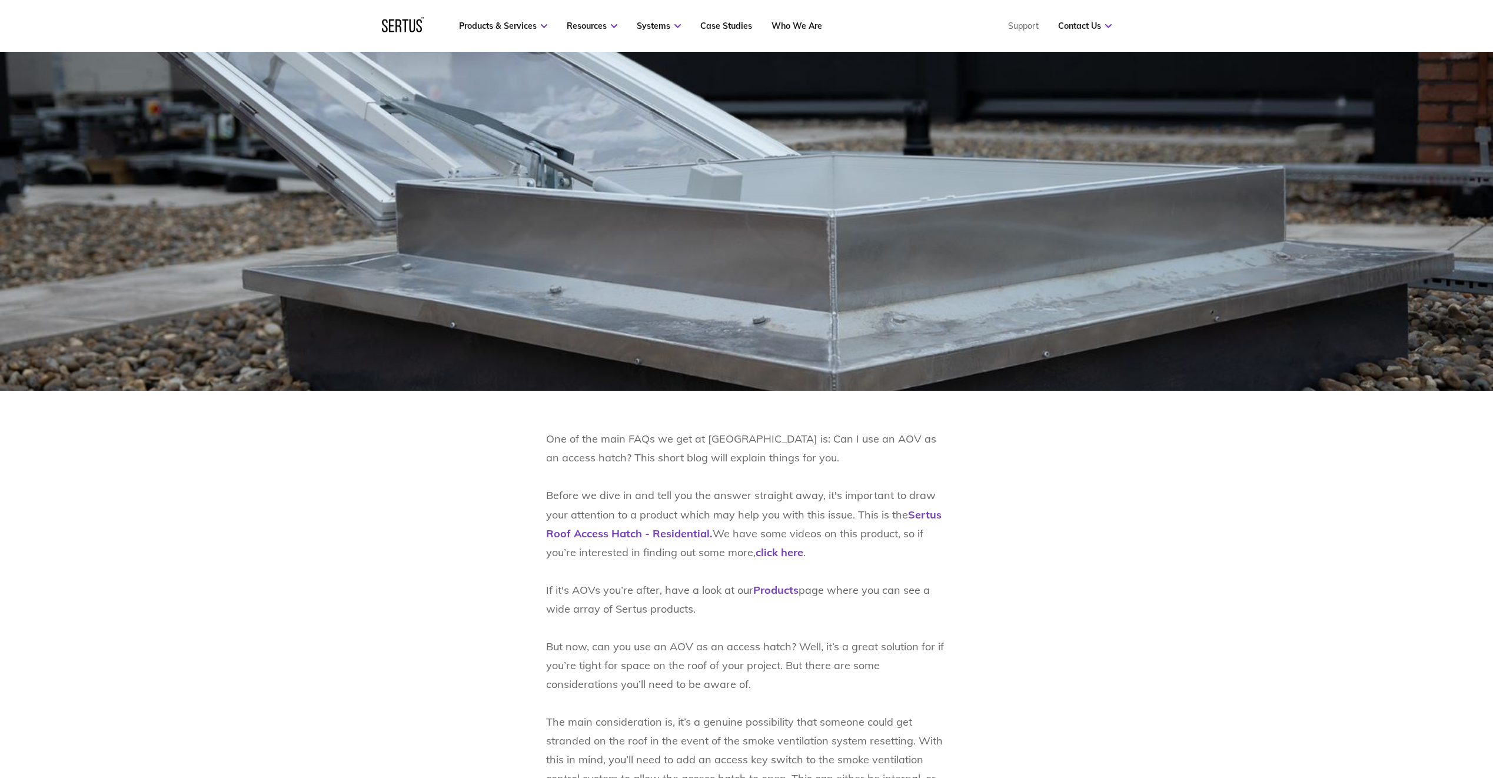 The width and height of the screenshot is (1493, 778). I want to click on a: Support, so click(1023, 26).